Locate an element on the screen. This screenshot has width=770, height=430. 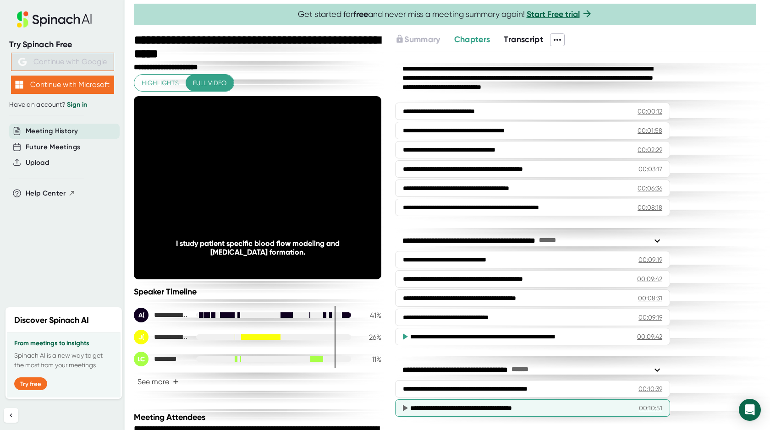
button: Transcript is located at coordinates (523, 39).